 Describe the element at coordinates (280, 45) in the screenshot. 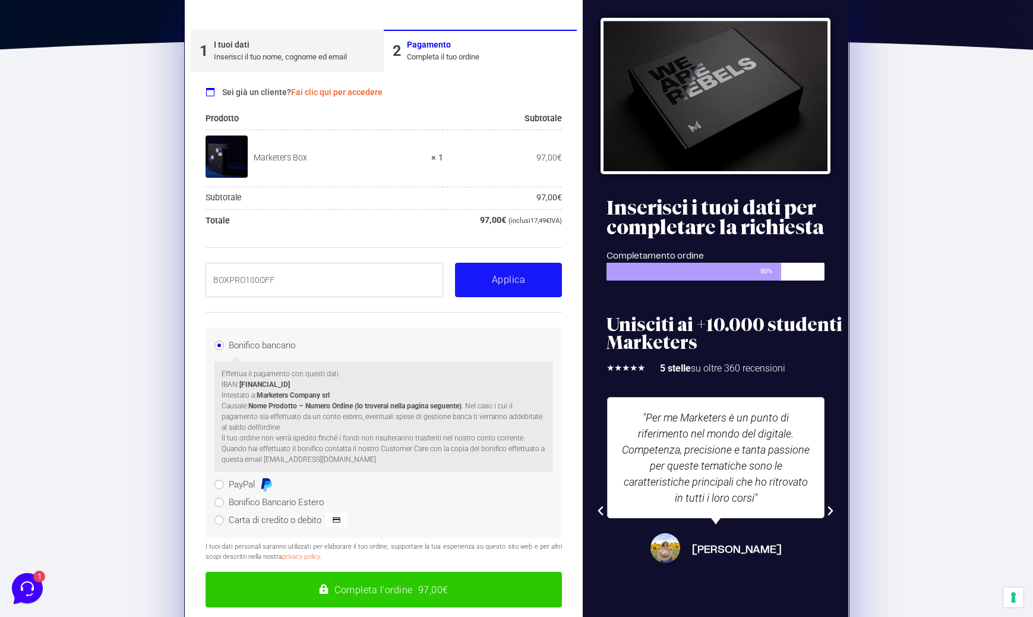

I see `div: I tuoi dati` at that location.